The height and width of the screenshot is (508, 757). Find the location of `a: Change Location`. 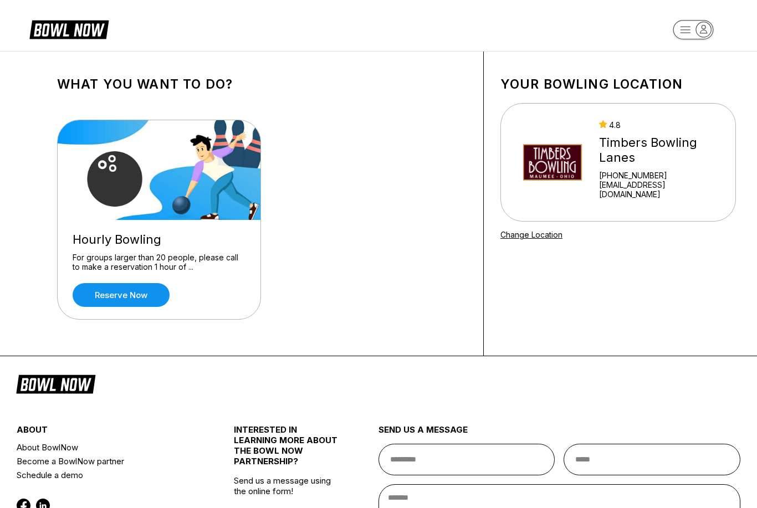

a: Change Location is located at coordinates (532, 234).